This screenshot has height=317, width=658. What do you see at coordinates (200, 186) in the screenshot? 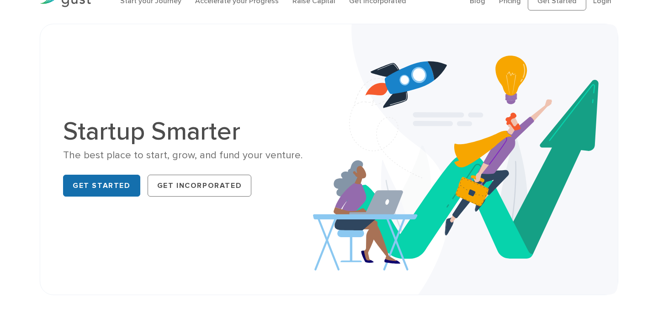
I see `a: Get Incorporated` at bounding box center [200, 186].